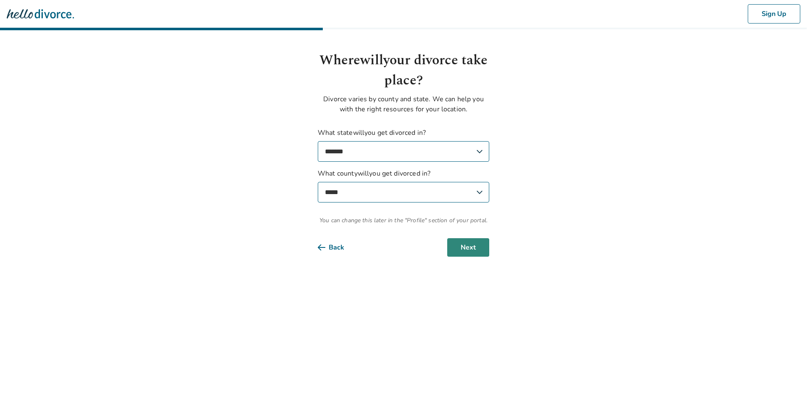 This screenshot has width=807, height=397. What do you see at coordinates (40, 14) in the screenshot?
I see `img: Hello Divorce Logo` at bounding box center [40, 14].